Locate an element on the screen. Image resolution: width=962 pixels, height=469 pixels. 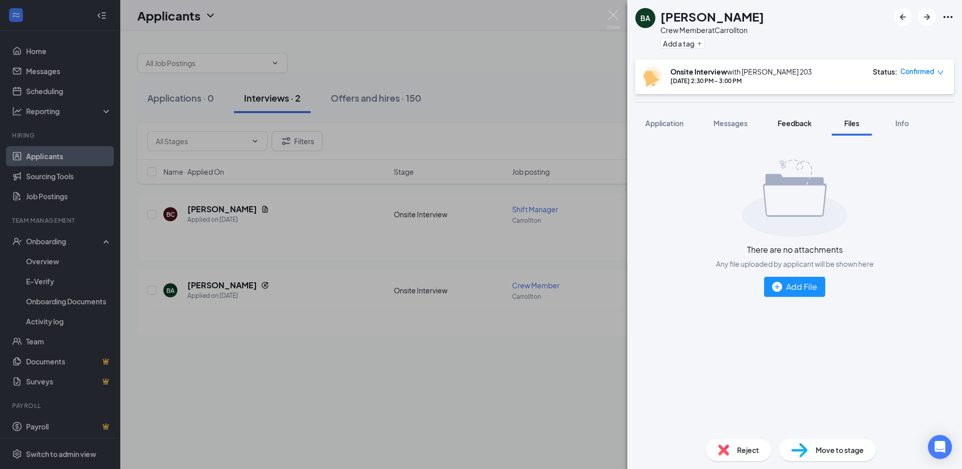
span: Application is located at coordinates (664, 123).